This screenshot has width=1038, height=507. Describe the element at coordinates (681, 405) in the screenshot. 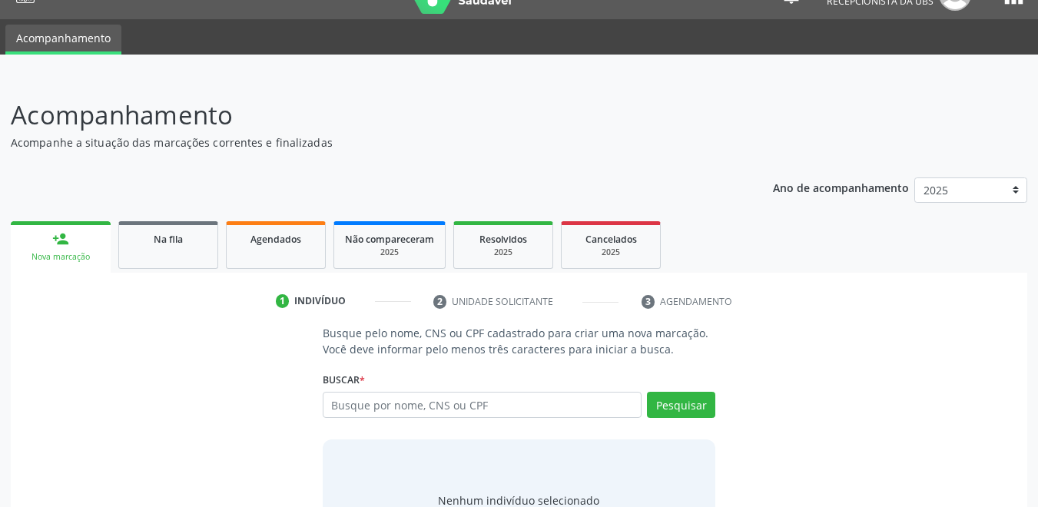

I see `button: Pesquisar` at that location.